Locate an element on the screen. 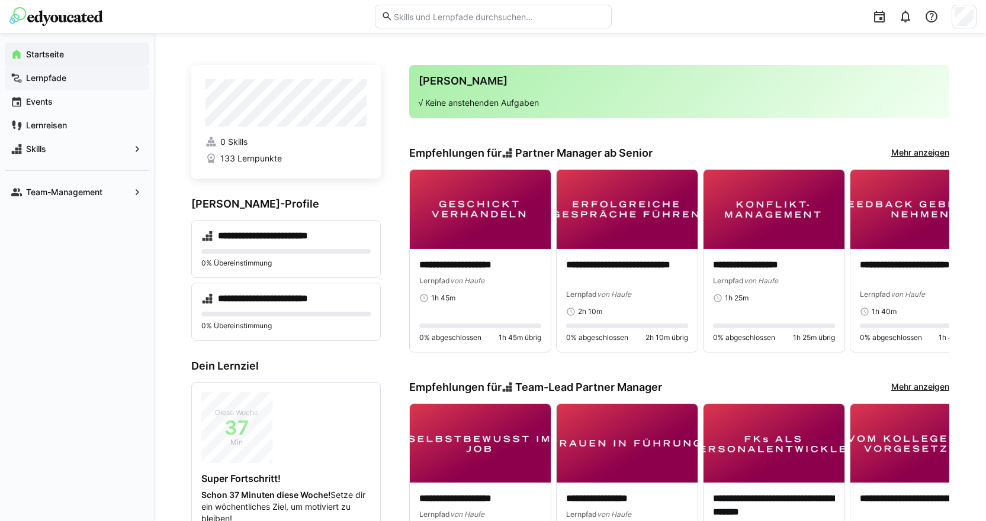 This screenshot has width=986, height=521. span: 133 Lernpunkte is located at coordinates (251, 159).